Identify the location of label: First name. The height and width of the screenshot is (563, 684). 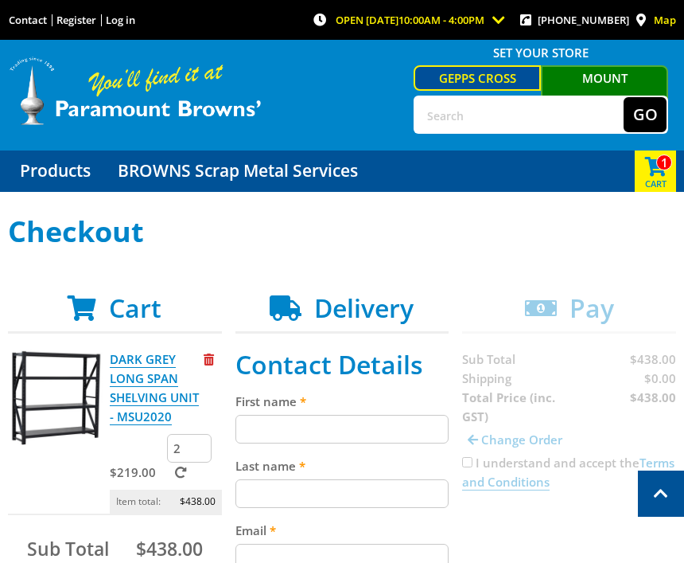
(342, 401).